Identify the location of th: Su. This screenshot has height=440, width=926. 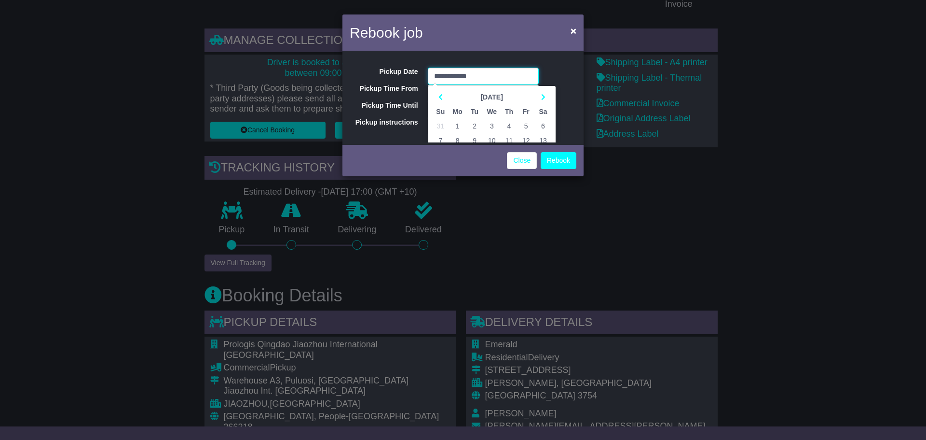
(440, 111).